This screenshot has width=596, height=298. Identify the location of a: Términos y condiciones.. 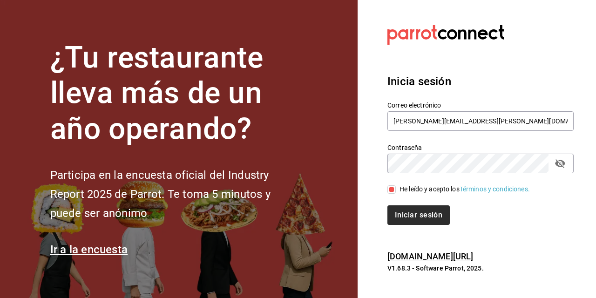
(494, 189).